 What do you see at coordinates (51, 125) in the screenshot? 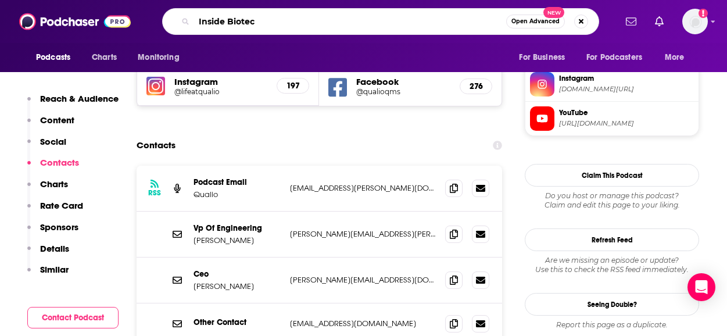
I see `button: Content` at bounding box center [51, 125].